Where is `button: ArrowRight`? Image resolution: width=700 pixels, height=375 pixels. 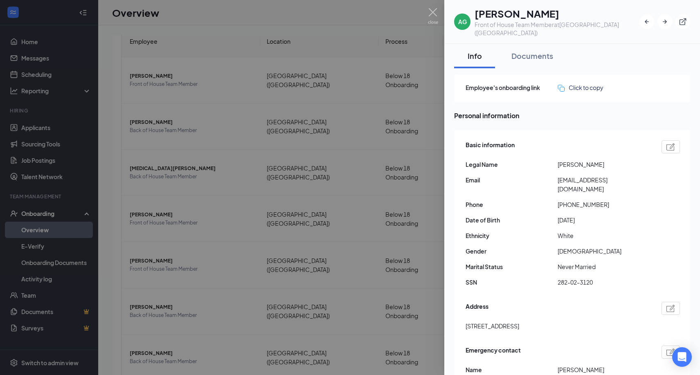
button: ArrowRight is located at coordinates (665, 22).